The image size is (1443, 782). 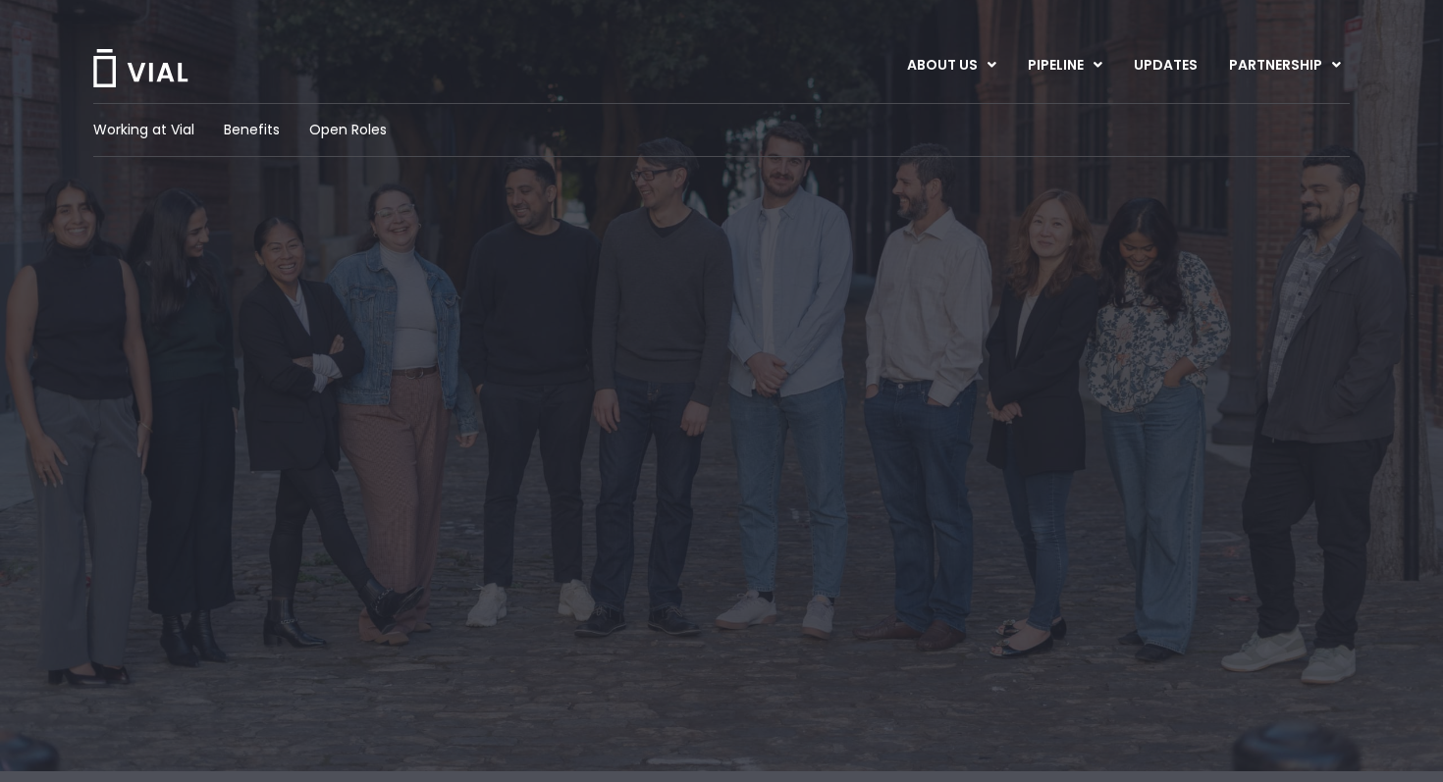 I want to click on a: PIPELINEMenu Toggle, so click(x=1064, y=66).